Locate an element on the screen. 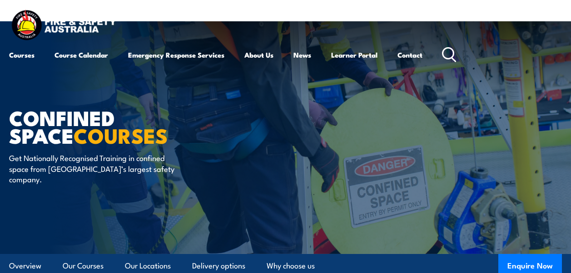 Image resolution: width=571 pixels, height=273 pixels. a: Learner Portal is located at coordinates (354, 55).